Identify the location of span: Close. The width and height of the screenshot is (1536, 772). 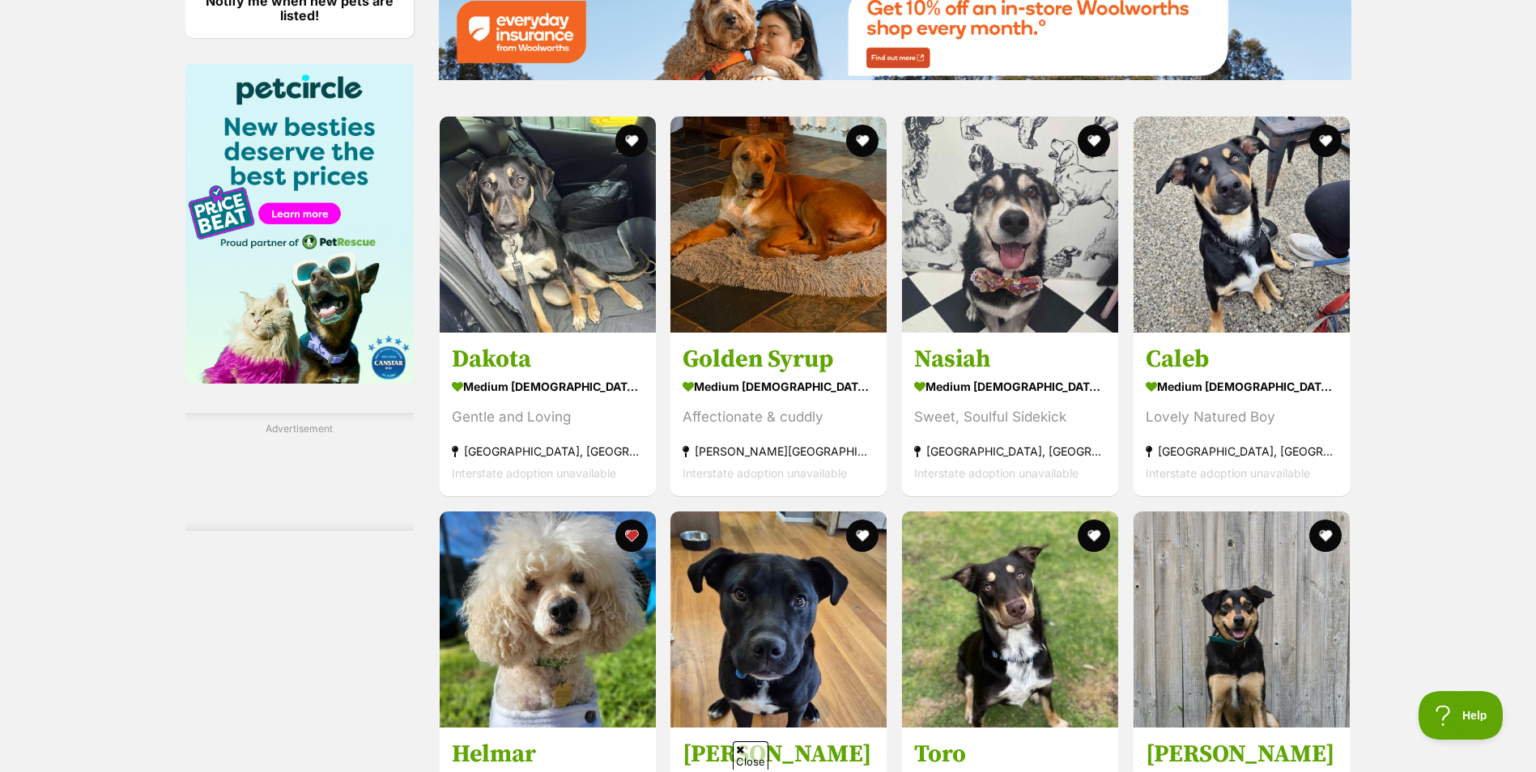
(750, 755).